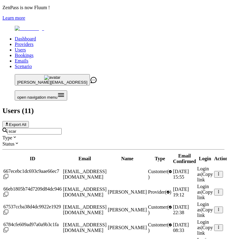  I want to click on a: Users, so click(20, 50).